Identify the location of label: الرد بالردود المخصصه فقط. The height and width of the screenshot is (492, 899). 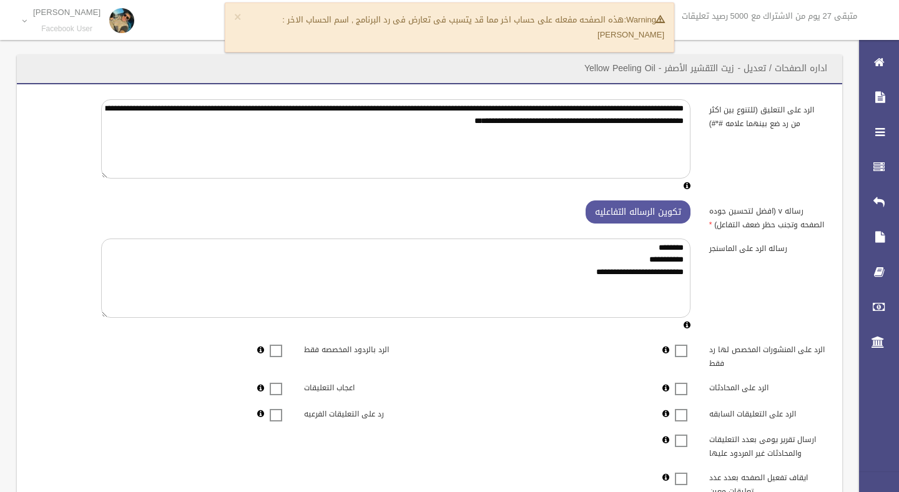
(362, 348).